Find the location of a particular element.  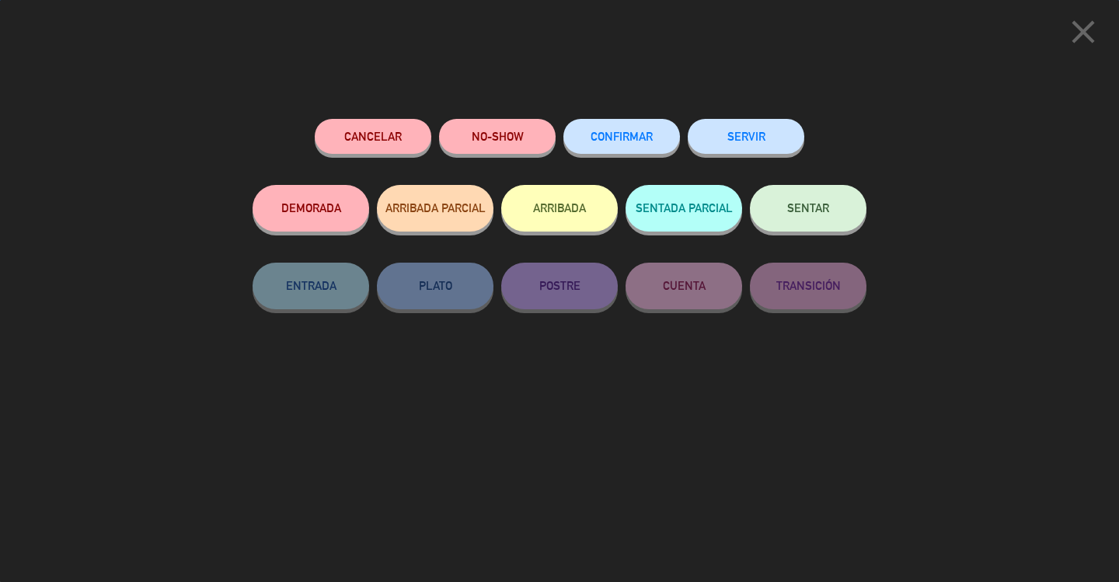

i: close is located at coordinates (1084, 32).